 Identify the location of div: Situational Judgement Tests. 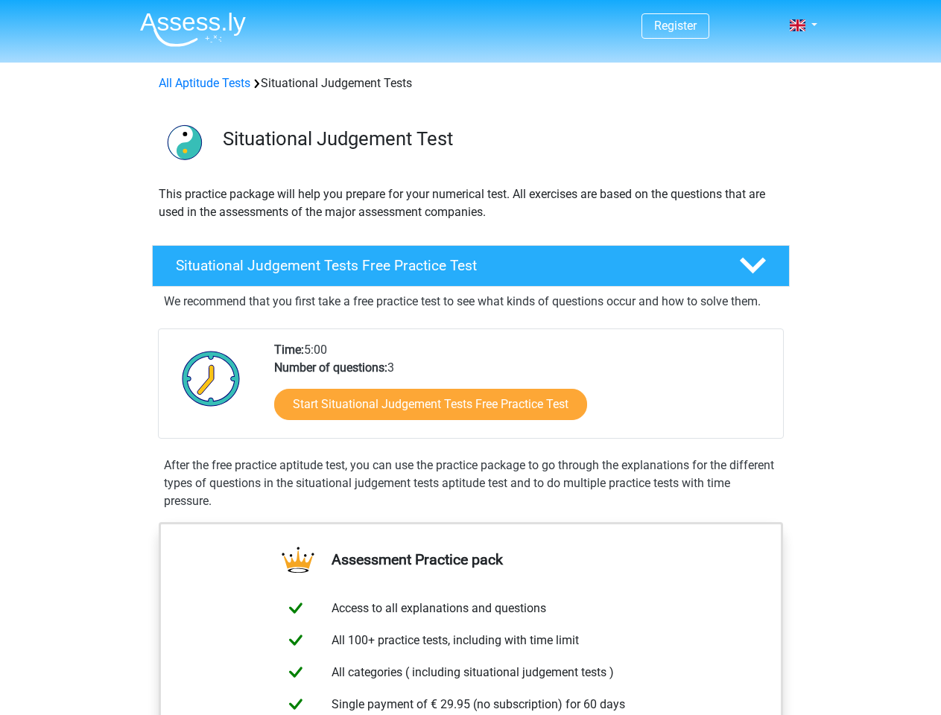
(471, 83).